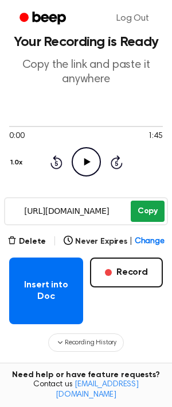  What do you see at coordinates (18, 163) in the screenshot?
I see `button: 1.0x` at bounding box center [18, 163].